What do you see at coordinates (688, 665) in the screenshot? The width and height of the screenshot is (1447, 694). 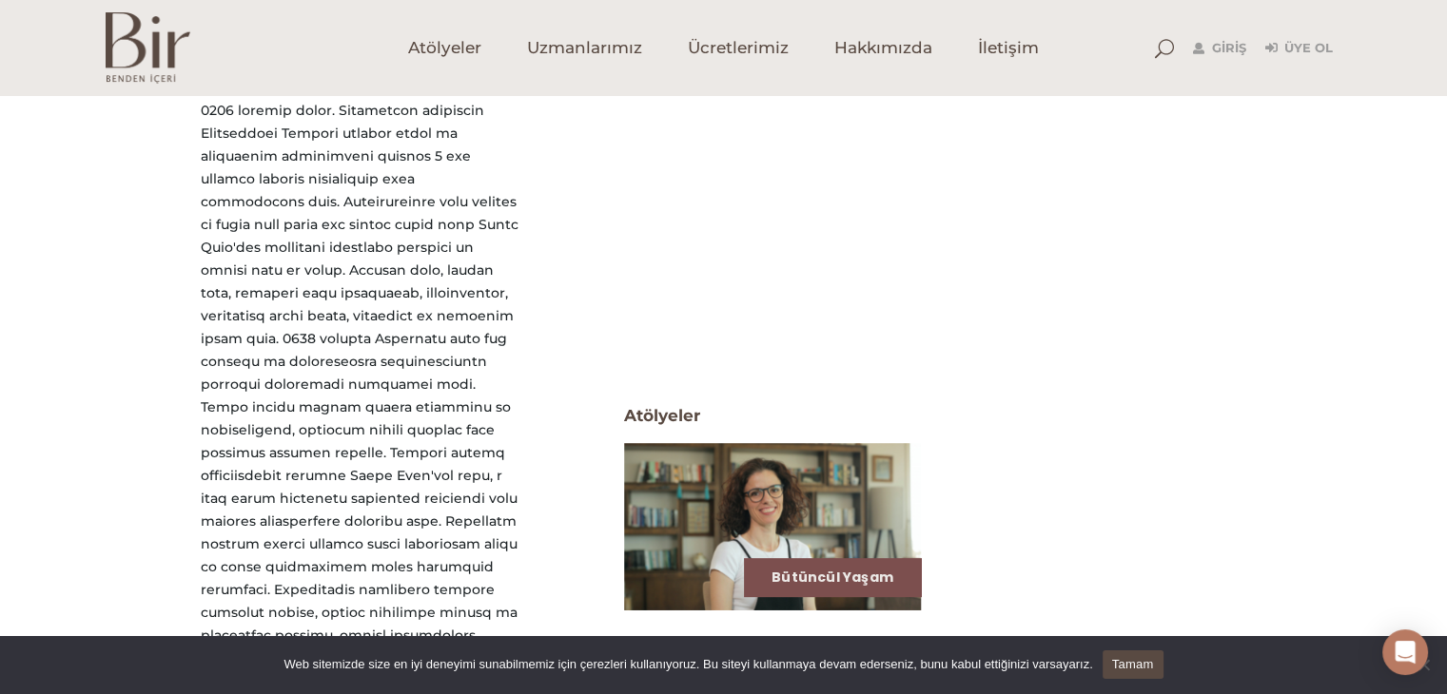 I see `span: Web sitemizde size en iyi deneyimi sunabilmemiz için çerezleri kullanıyoruz. Bu siteyi kullanmaya...` at bounding box center [688, 665].